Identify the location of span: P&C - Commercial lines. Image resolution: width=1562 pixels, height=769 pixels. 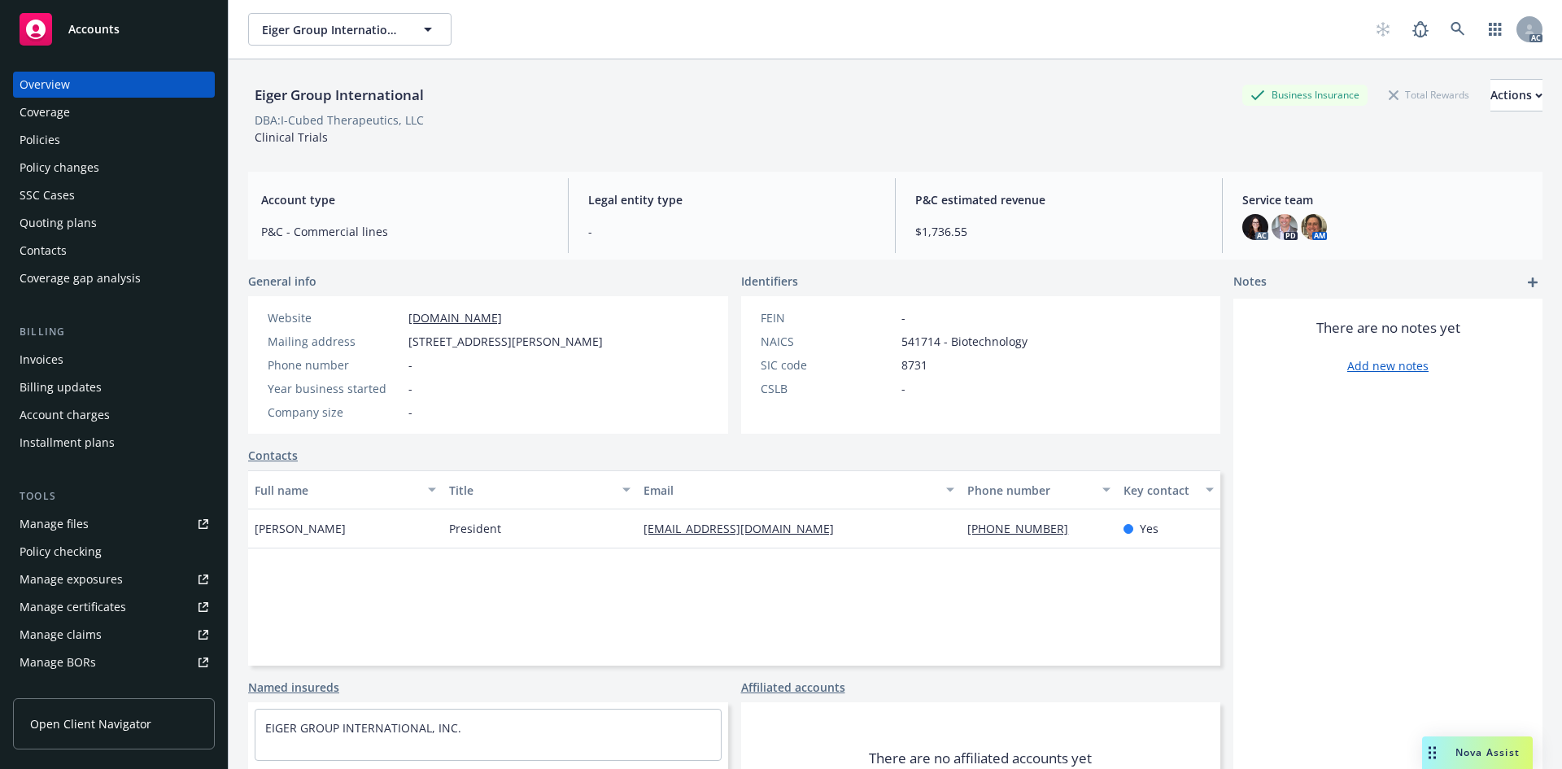
(404, 231).